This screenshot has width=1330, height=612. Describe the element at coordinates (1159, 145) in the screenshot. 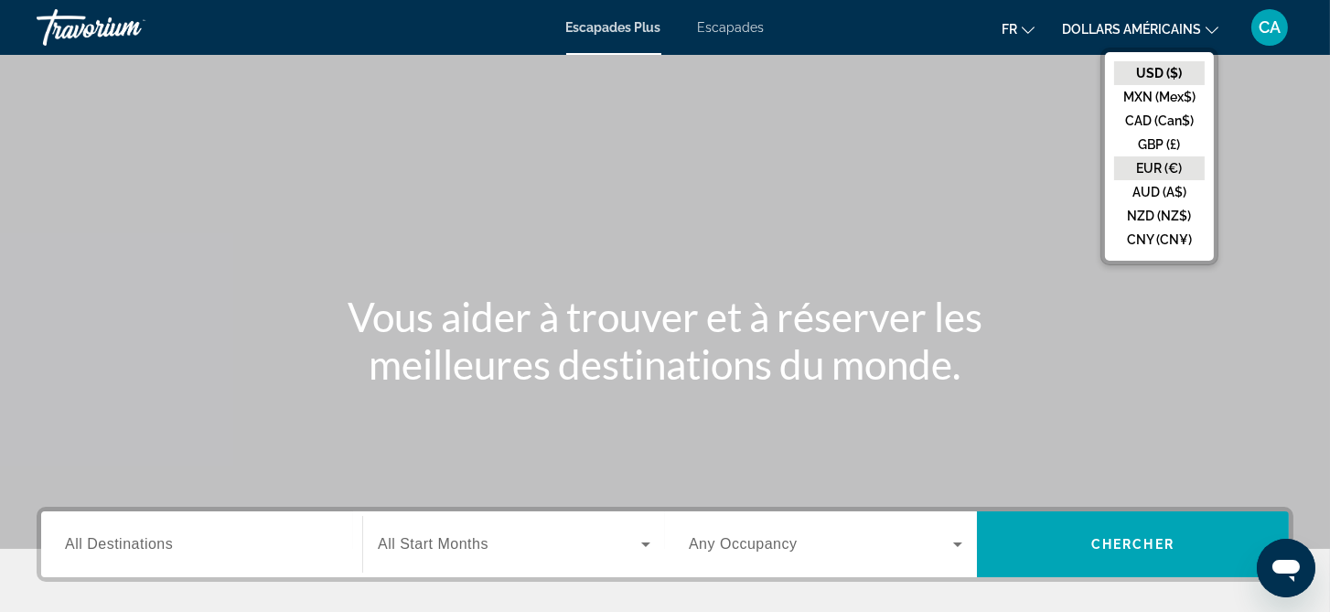

I see `button: GBP (£)` at that location.